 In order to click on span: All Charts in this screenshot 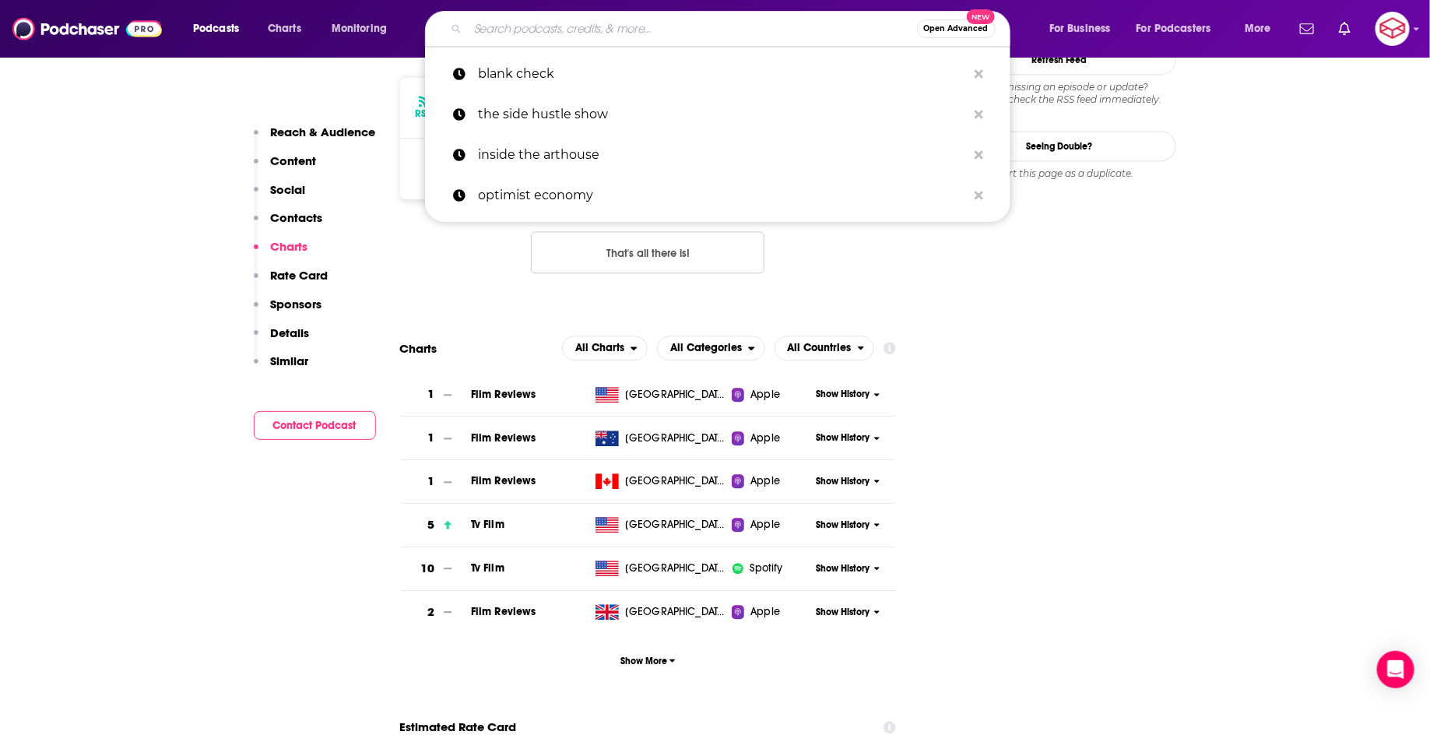, I will do `click(599, 348)`.